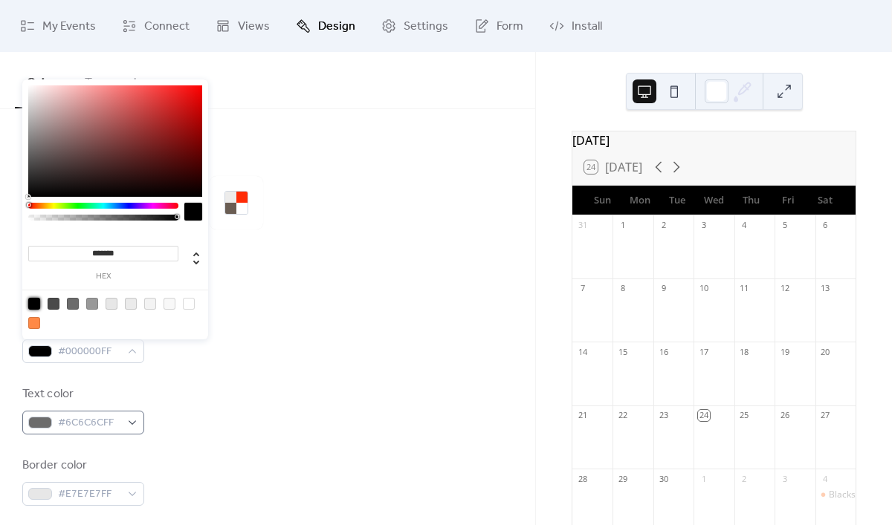  I want to click on div: 26, so click(784, 415).